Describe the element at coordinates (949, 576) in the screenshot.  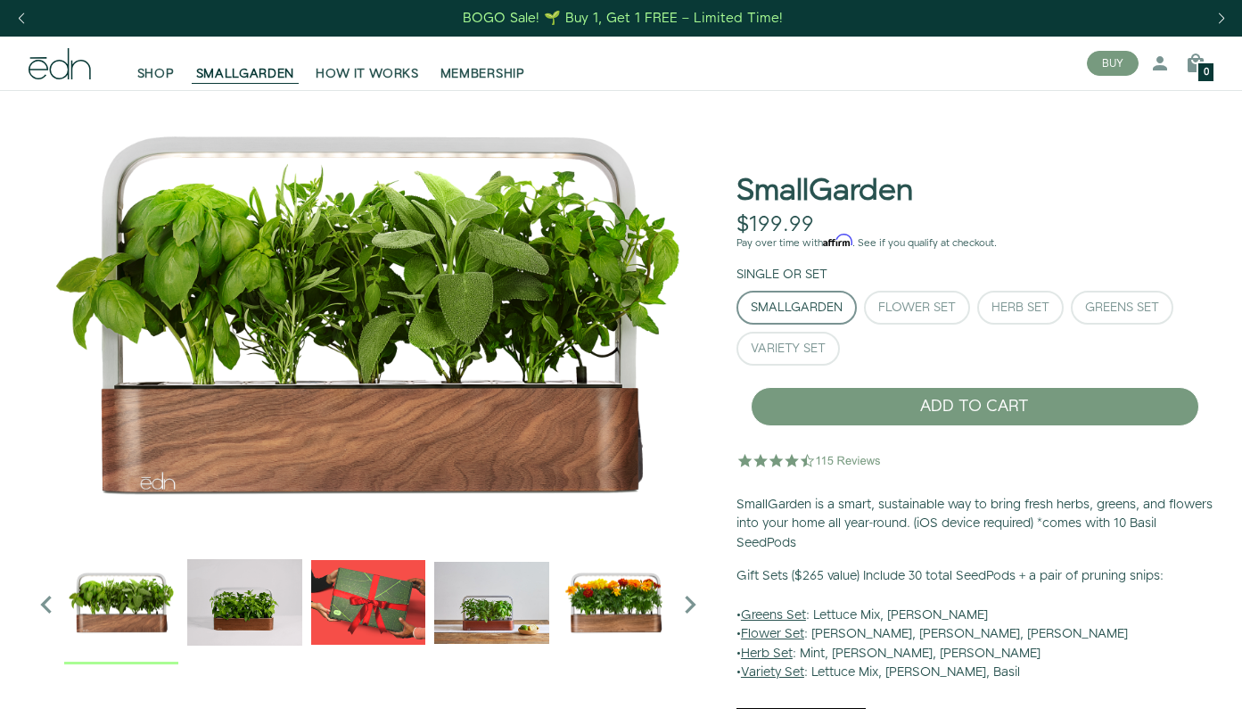
I see `b: Gift Sets ($265 value) Include 30 total SeedPods + a pair of pruning snips:` at that location.